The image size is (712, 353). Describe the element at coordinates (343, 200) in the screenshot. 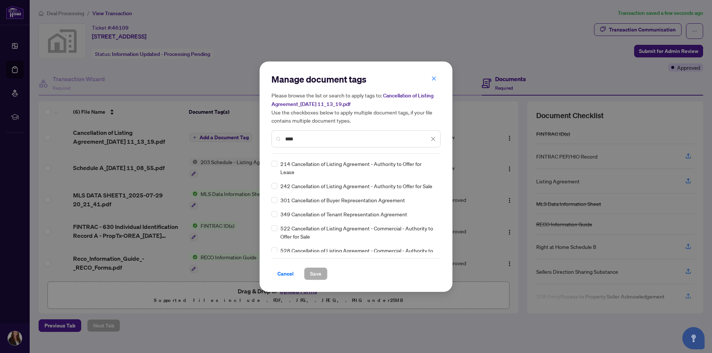

I see `span: 301 Cancellation of Buyer Representation Agreement` at that location.